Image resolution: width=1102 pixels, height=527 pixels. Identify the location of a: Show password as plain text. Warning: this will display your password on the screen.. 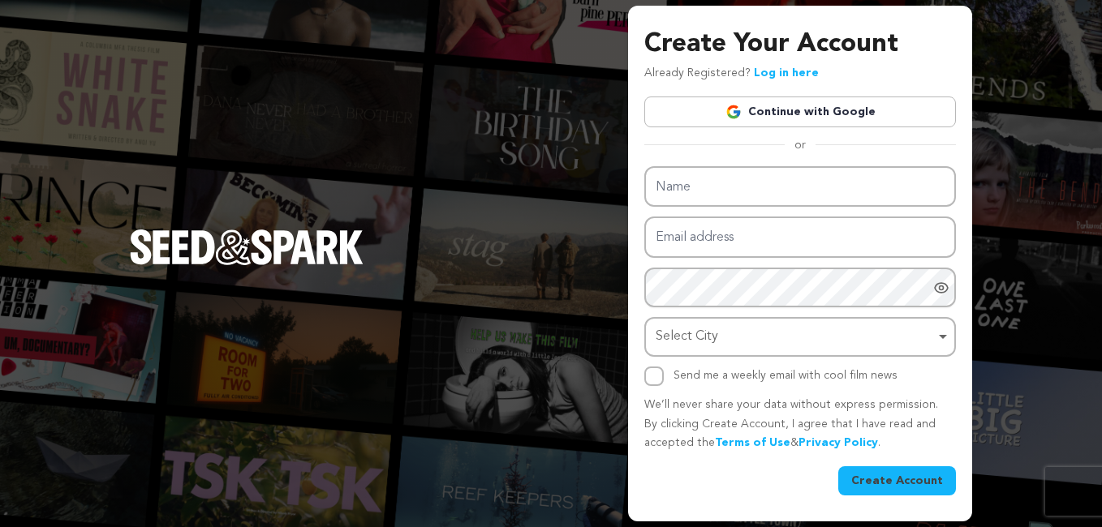
(941, 288).